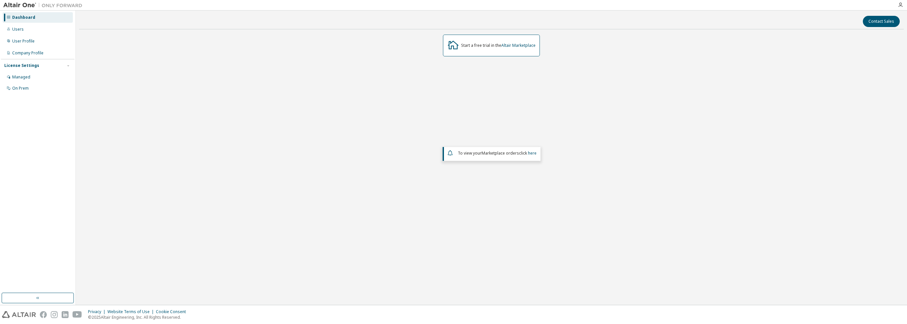 The width and height of the screenshot is (907, 324). I want to click on img: youtube.svg, so click(77, 314).